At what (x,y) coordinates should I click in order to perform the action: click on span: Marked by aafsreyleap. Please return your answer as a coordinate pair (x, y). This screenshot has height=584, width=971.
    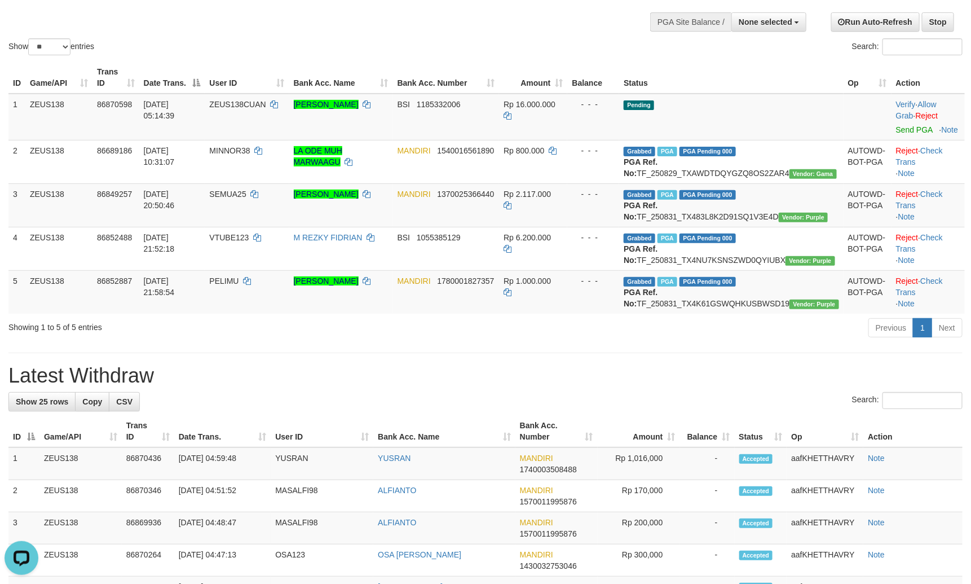
    Looking at the image, I should click on (667, 195).